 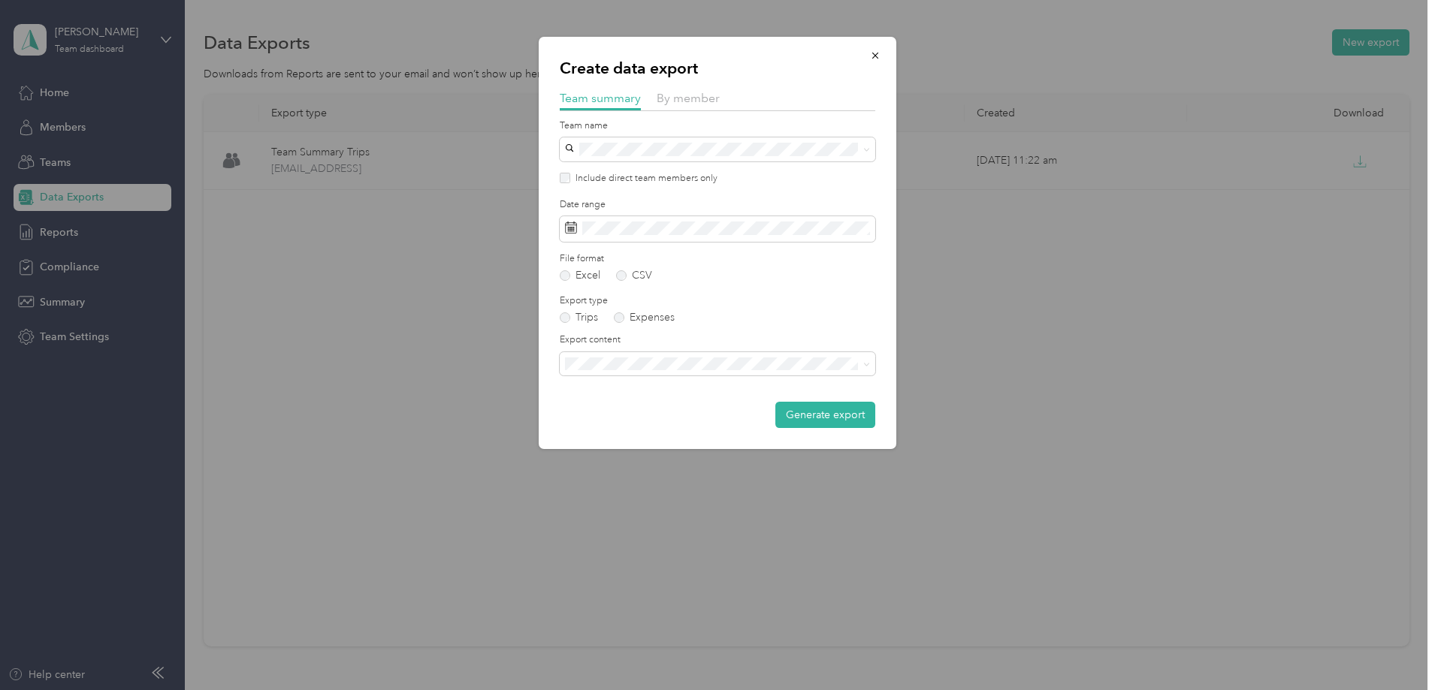 I want to click on label: Expenses, so click(x=644, y=318).